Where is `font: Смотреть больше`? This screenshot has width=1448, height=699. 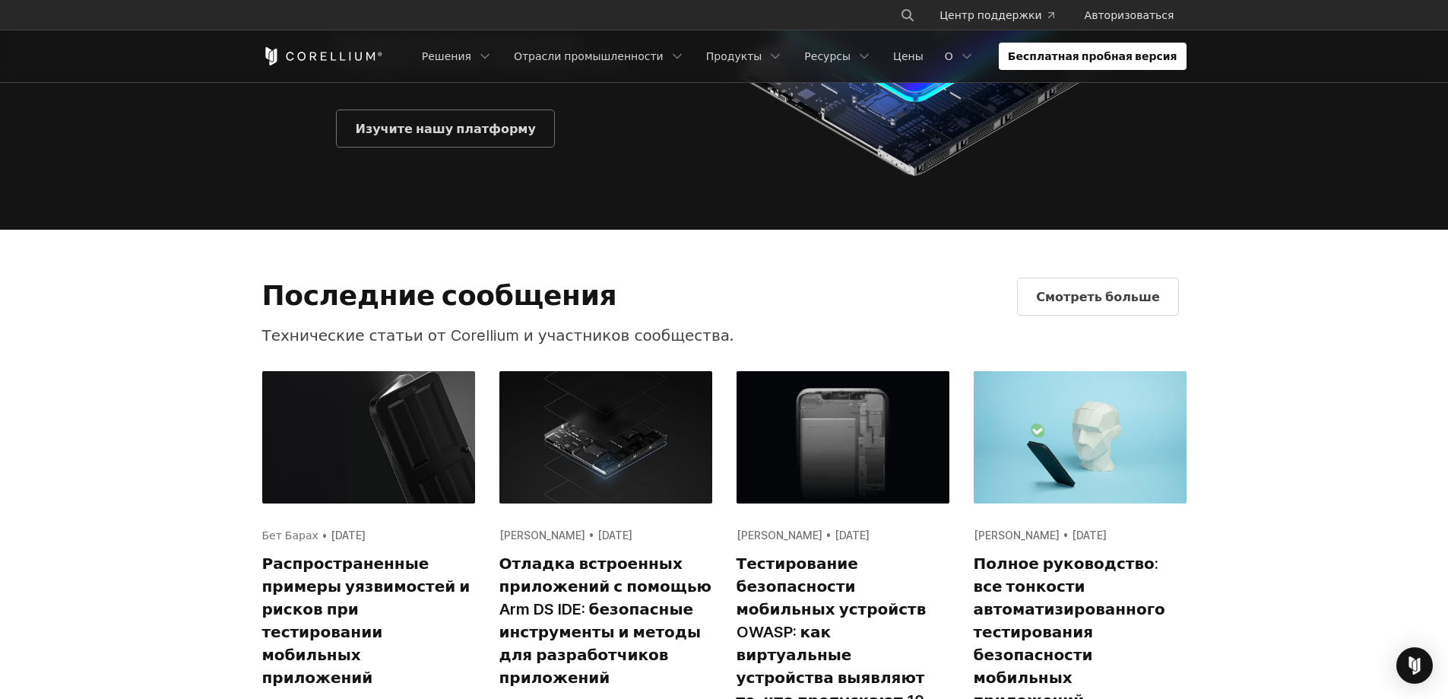
font: Смотреть больше is located at coordinates (1098, 296).